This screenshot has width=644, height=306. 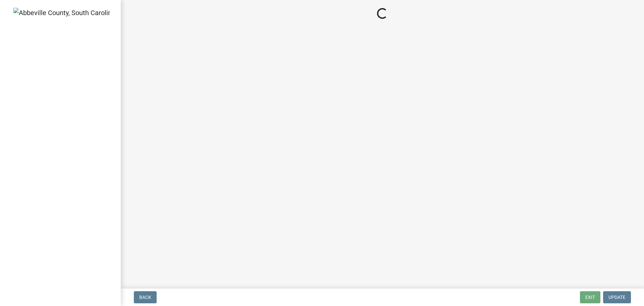 I want to click on button: Exit, so click(x=590, y=297).